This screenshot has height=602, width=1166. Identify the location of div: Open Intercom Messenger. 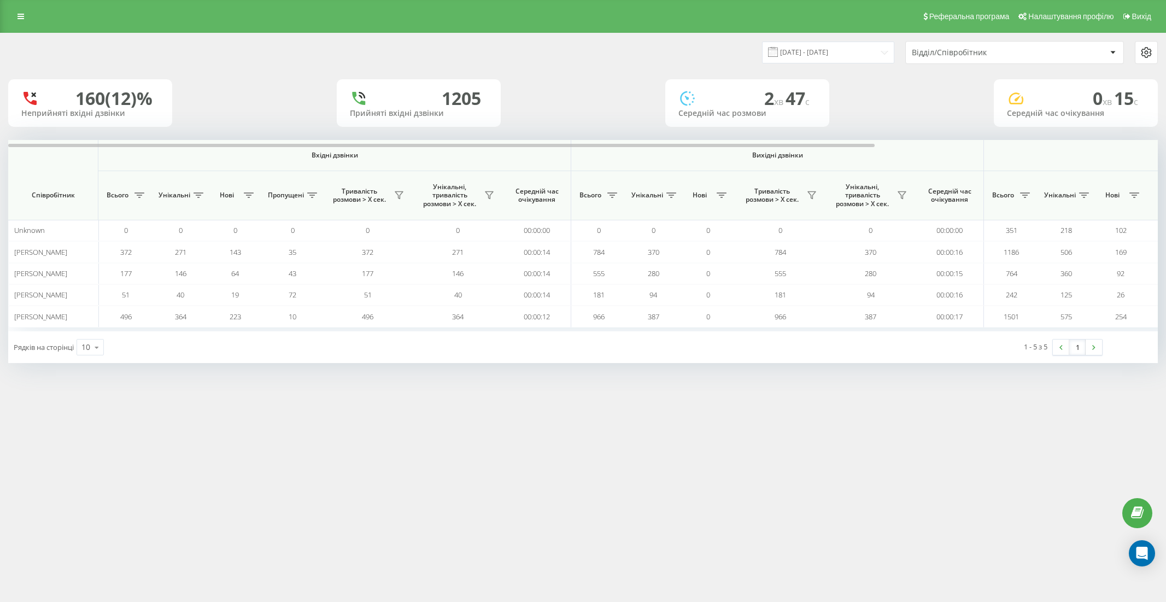
(1142, 553).